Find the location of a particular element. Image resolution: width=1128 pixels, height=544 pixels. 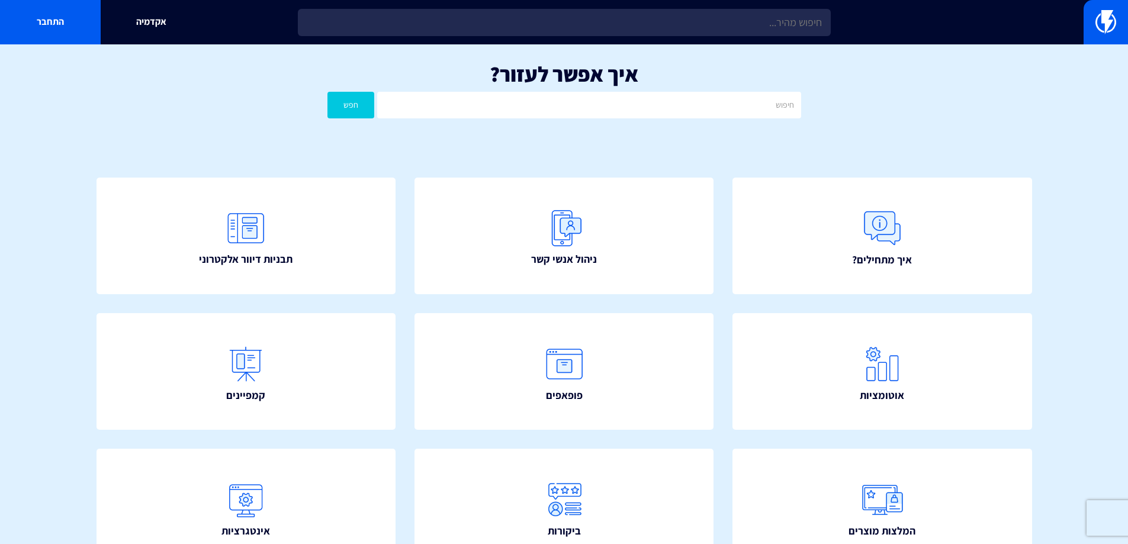

a: ניהול אנשי קשר is located at coordinates (564, 236).